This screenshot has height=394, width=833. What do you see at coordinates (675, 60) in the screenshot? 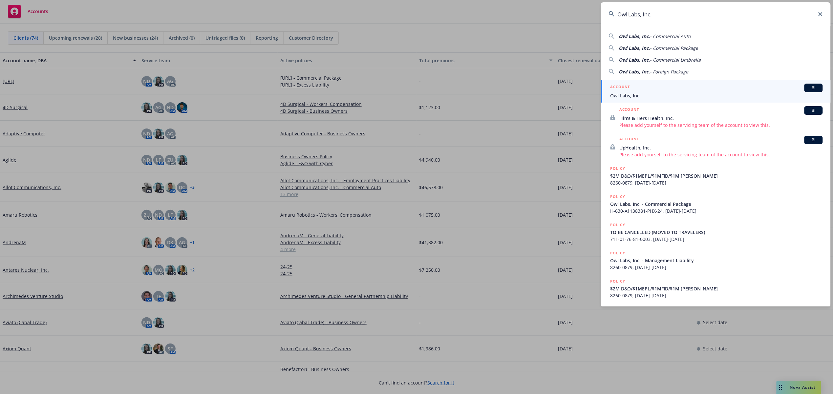
I see `span: - Commercial Umbrella` at bounding box center [675, 60].